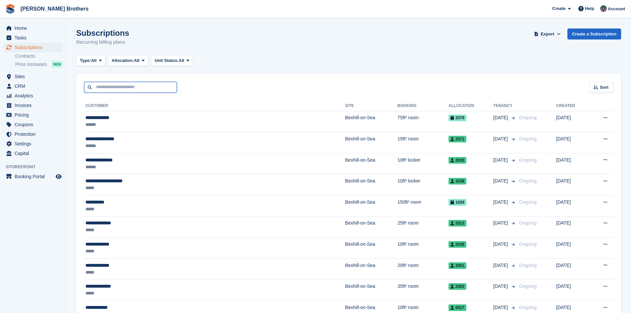  What do you see at coordinates (59, 177) in the screenshot?
I see `a: Preview store` at bounding box center [59, 177].